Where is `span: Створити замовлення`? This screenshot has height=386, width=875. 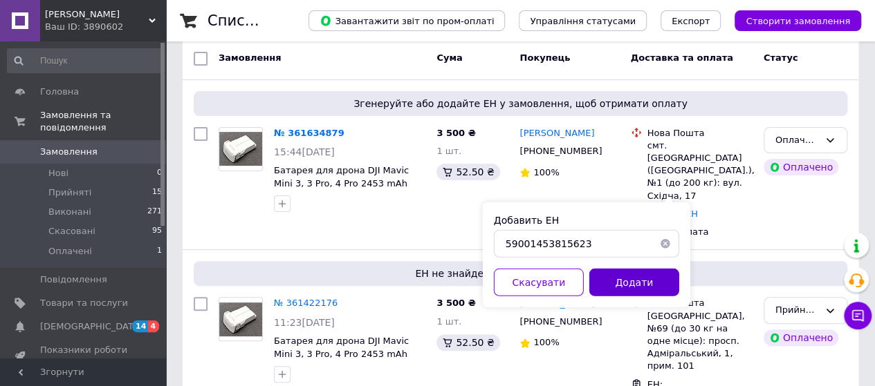
span: Створити замовлення is located at coordinates (797, 21).